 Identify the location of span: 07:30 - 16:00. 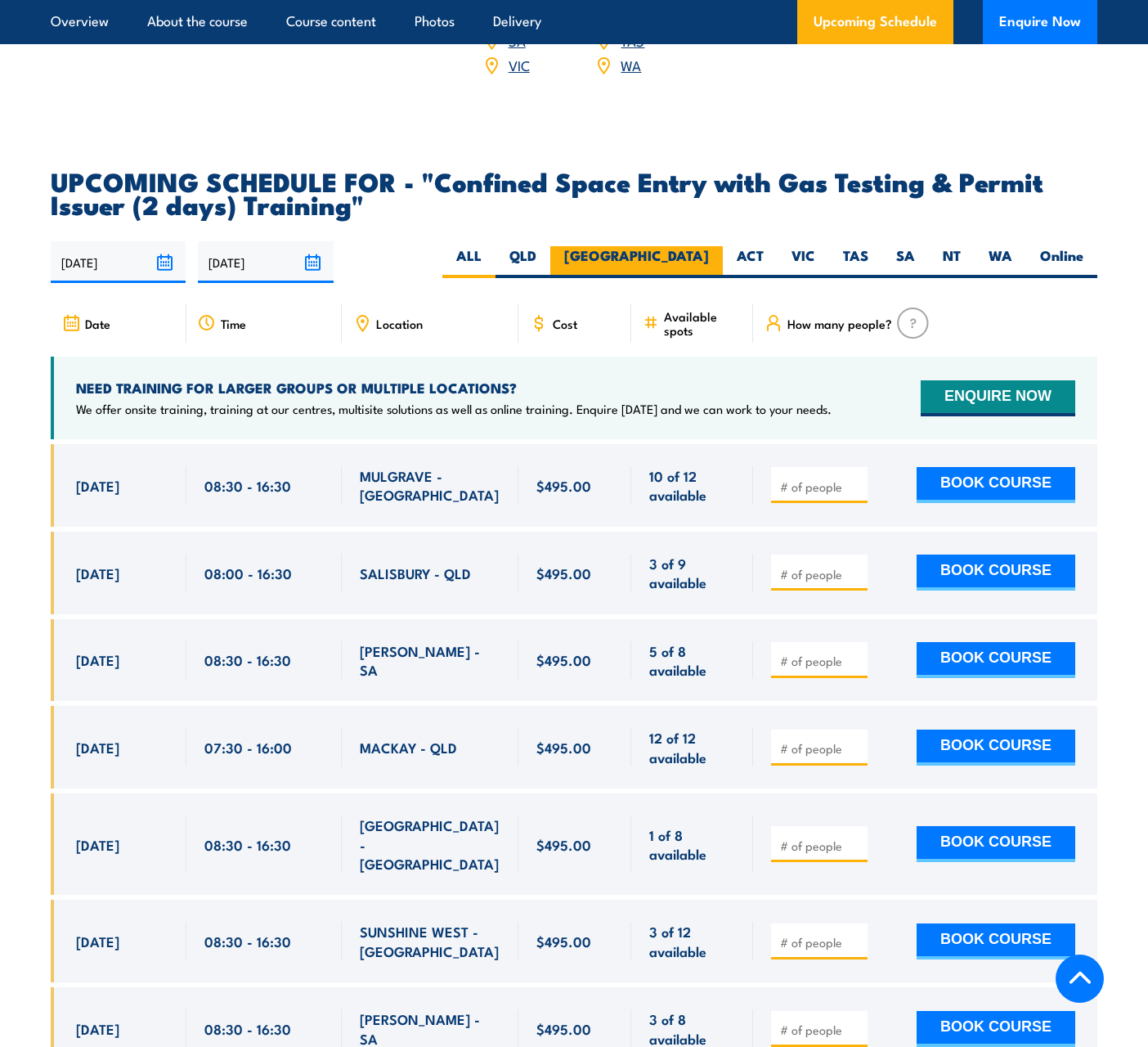
(248, 746).